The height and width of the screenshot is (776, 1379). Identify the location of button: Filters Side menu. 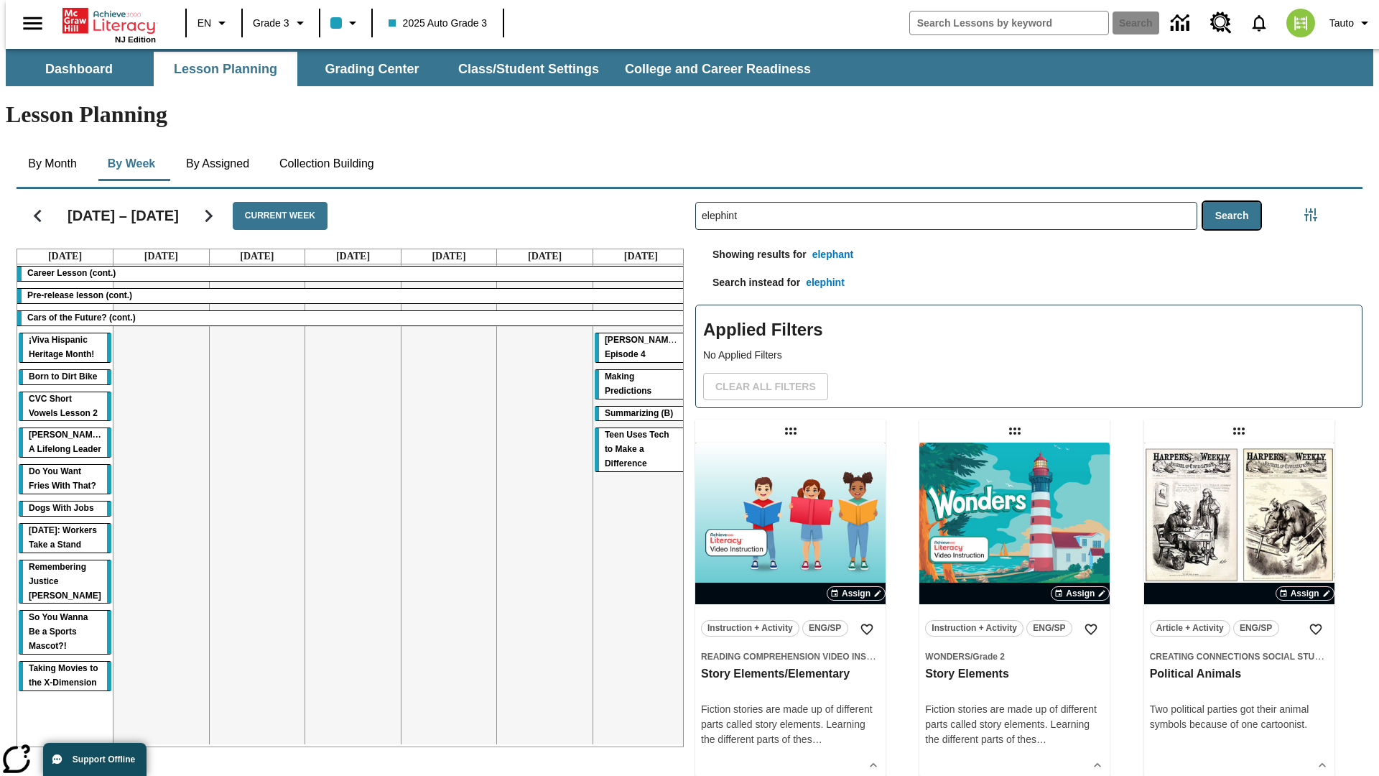
(1311, 215).